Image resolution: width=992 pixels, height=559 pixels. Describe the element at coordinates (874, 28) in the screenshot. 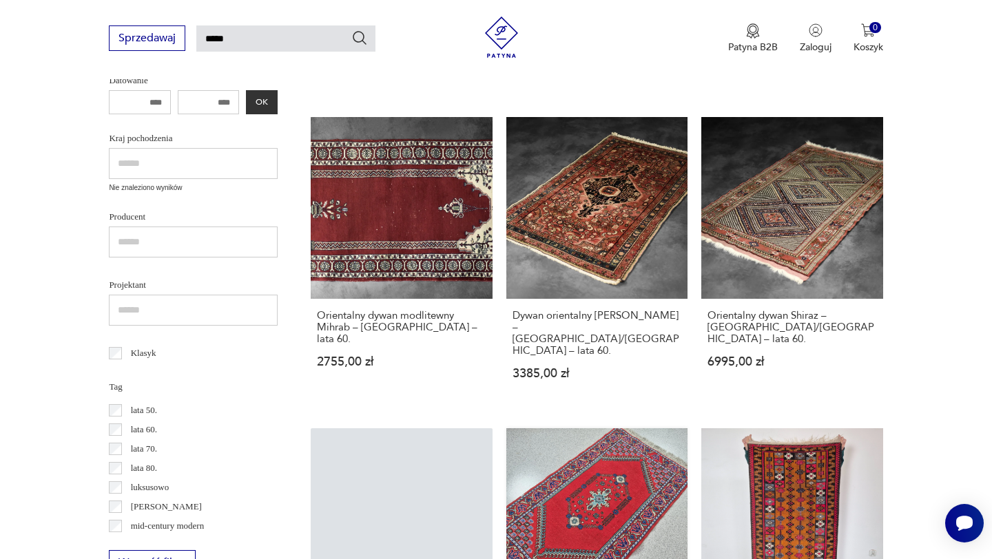

I see `div: 0` at that location.